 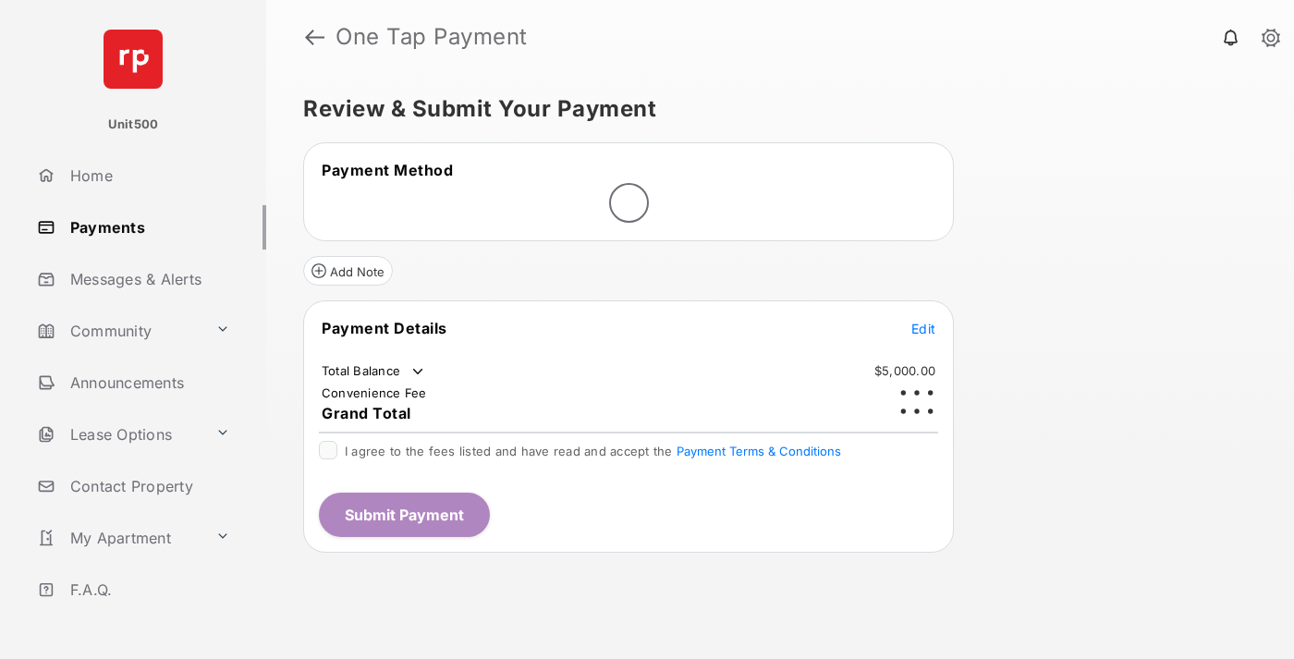 I want to click on h5: Review & Submit Your Payment, so click(x=773, y=109).